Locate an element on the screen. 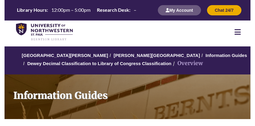 The image size is (255, 126). h1: Information Guides is located at coordinates (130, 93).